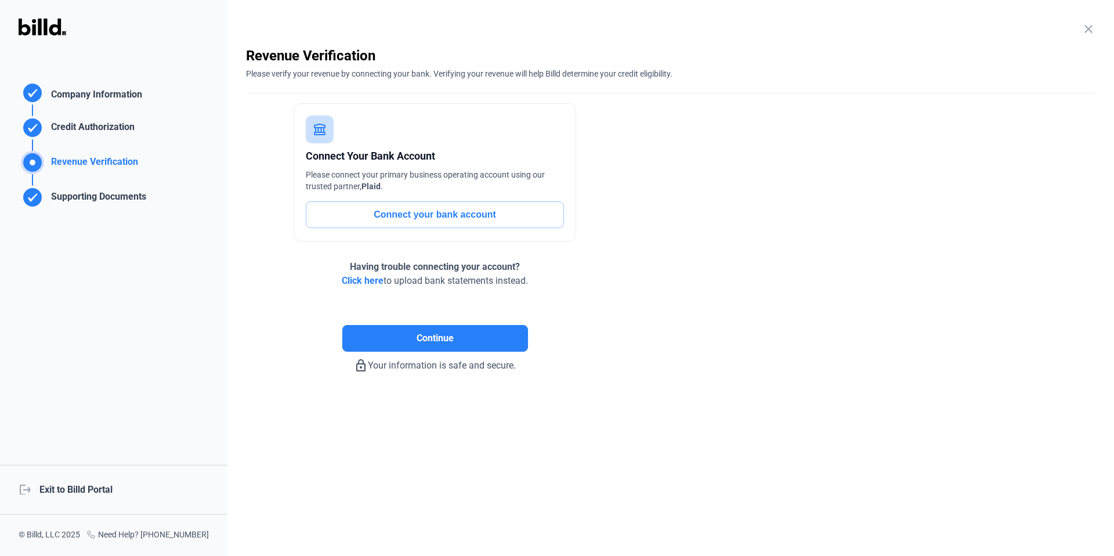 This screenshot has width=1114, height=556. Describe the element at coordinates (435, 181) in the screenshot. I see `div: Please connect your primary business operating account using our trusted partner, .` at that location.